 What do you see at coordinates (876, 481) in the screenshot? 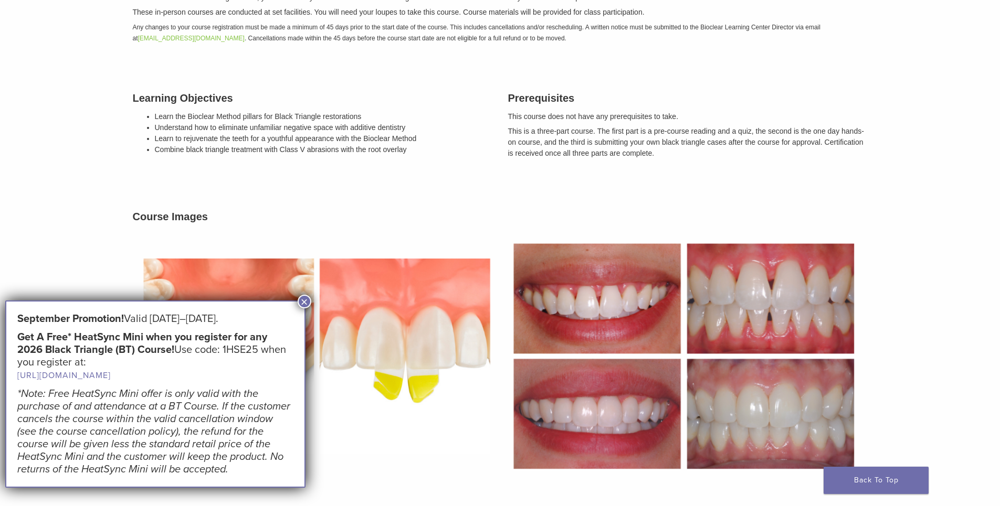
I see `a: Back To Top` at bounding box center [876, 481].